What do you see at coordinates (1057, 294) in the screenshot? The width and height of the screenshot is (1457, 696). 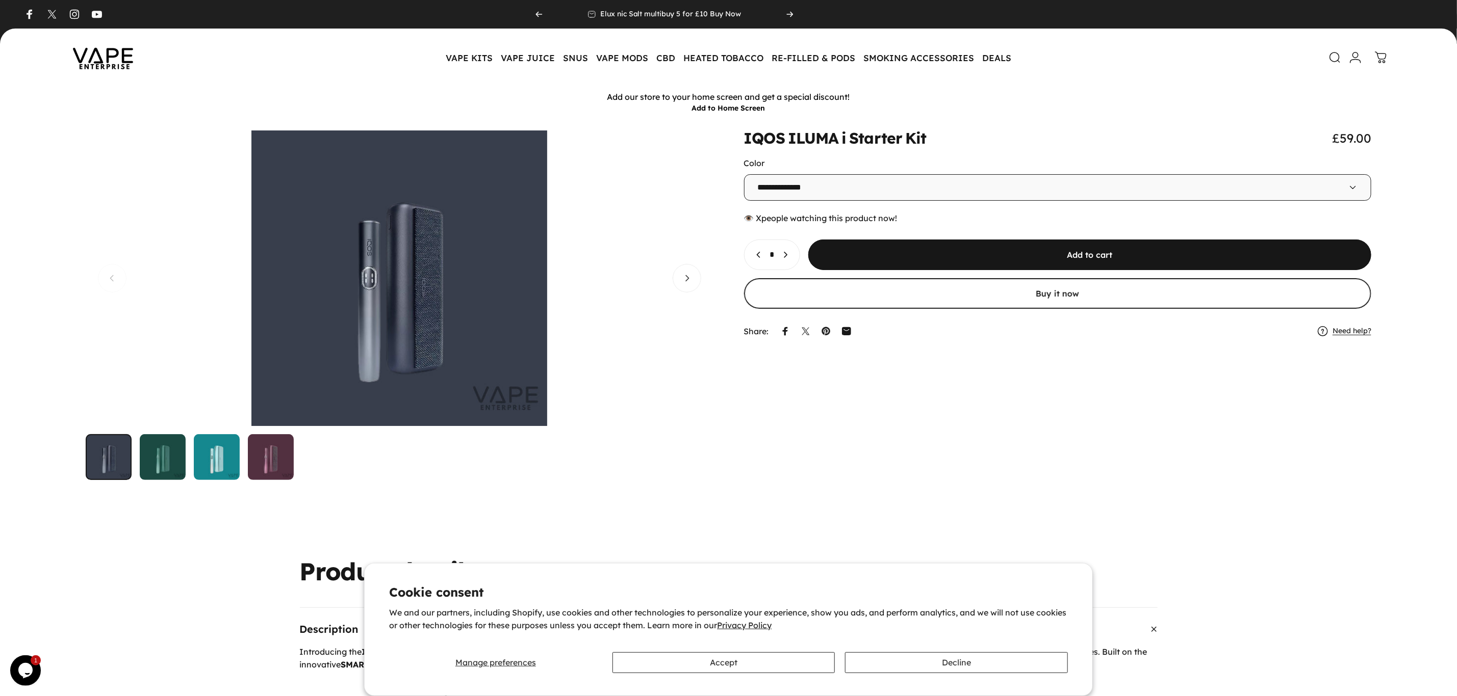 I see `button: Buy it now` at bounding box center [1057, 294].